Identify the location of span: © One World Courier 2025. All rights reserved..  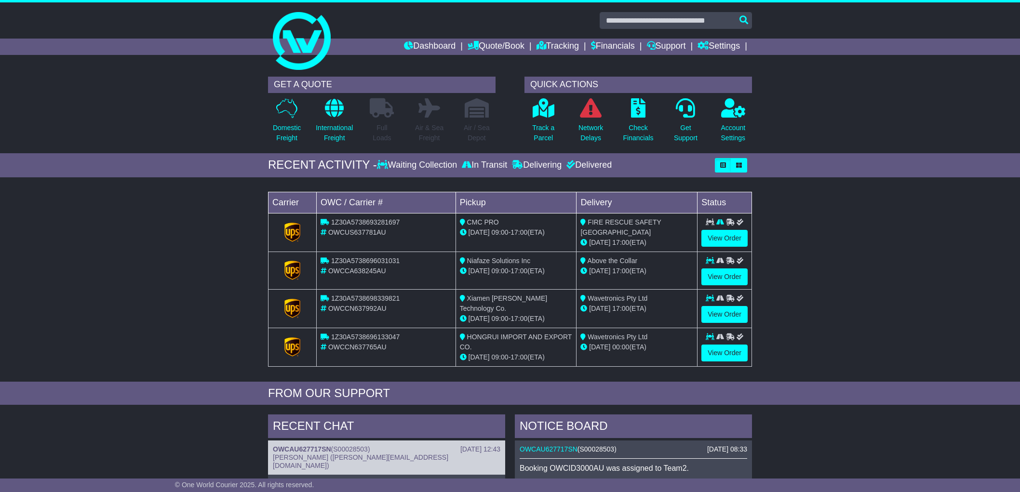
(244, 485).